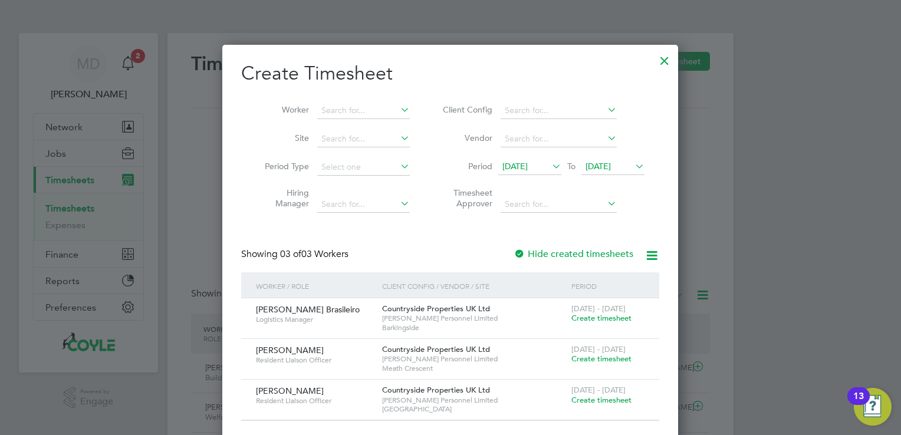  Describe the element at coordinates (363, 167) in the screenshot. I see `input: Select one` at that location.